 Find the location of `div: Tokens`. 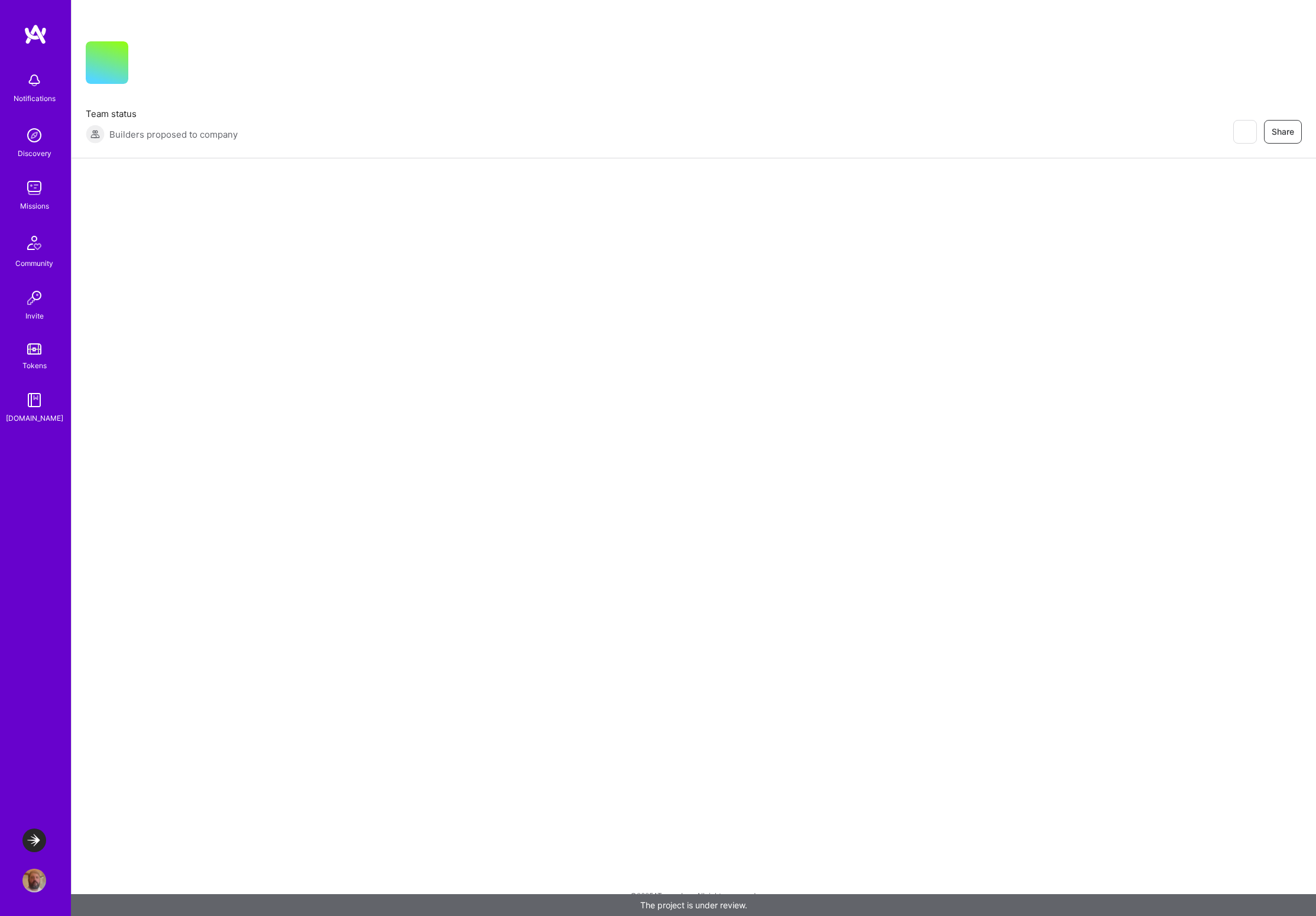

div: Tokens is located at coordinates (34, 365).